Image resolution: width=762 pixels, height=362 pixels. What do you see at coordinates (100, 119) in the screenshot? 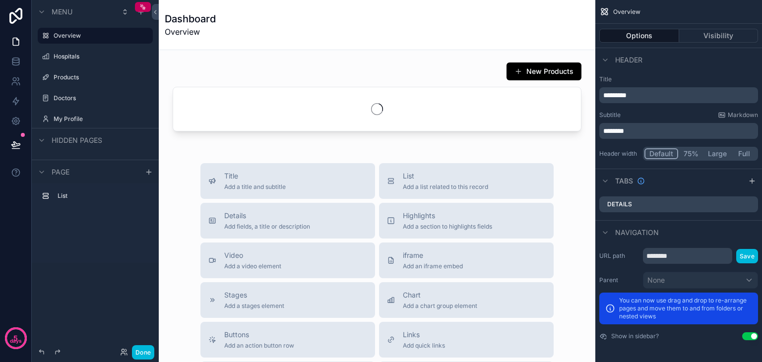
I see `label: My Profile` at bounding box center [100, 119].